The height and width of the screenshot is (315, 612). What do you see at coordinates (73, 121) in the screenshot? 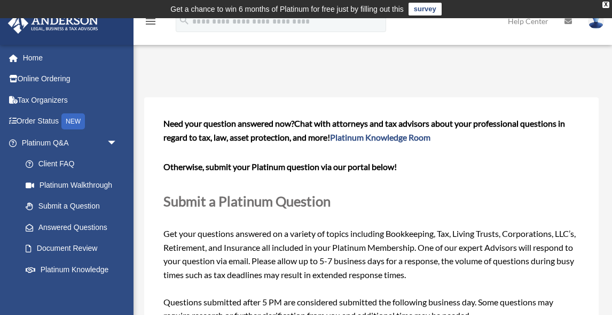
I see `div: NEW` at bounding box center [73, 121].